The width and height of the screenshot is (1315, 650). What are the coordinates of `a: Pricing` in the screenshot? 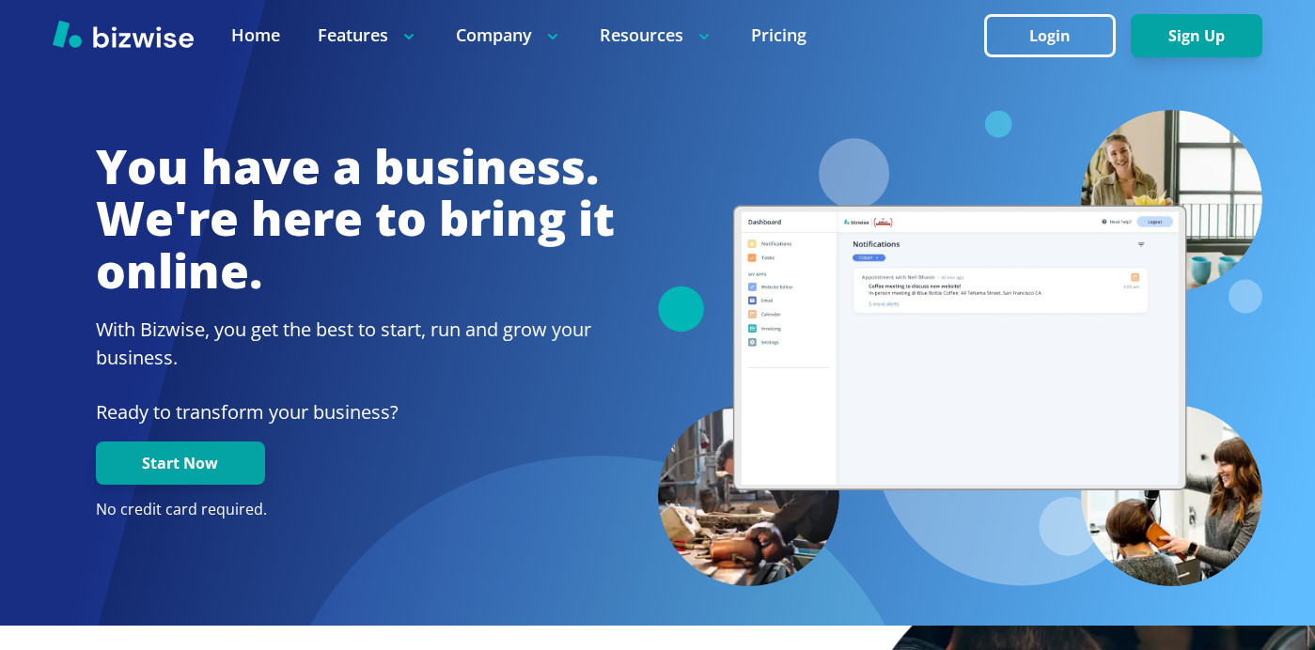 It's located at (778, 35).